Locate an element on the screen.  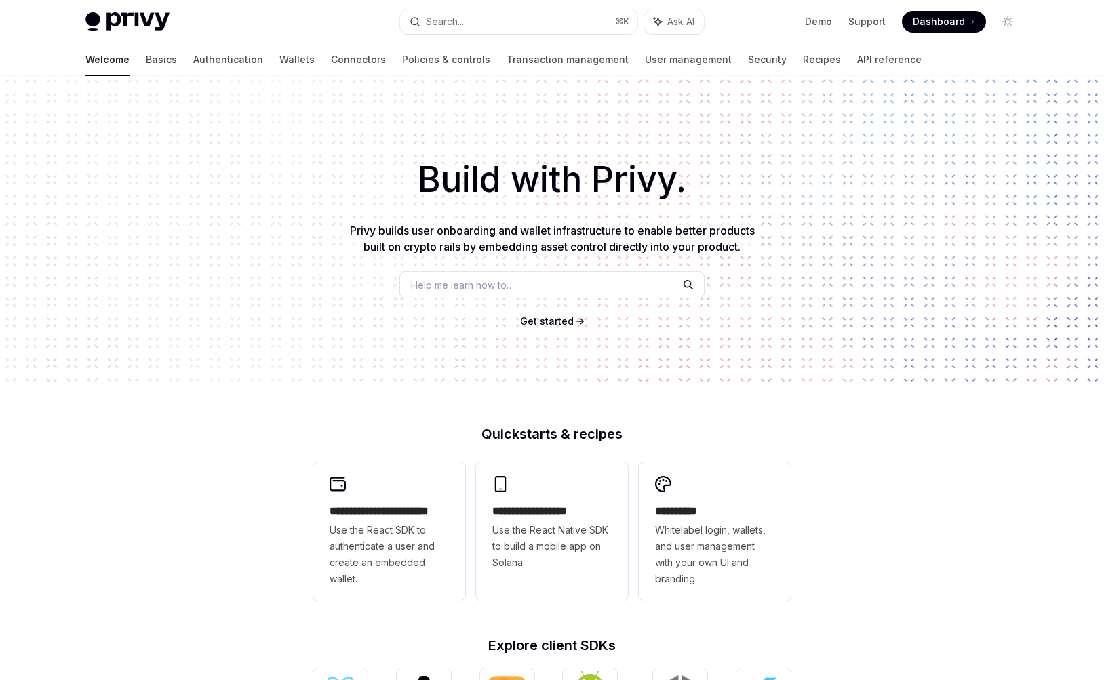
div: Search... is located at coordinates (445, 22).